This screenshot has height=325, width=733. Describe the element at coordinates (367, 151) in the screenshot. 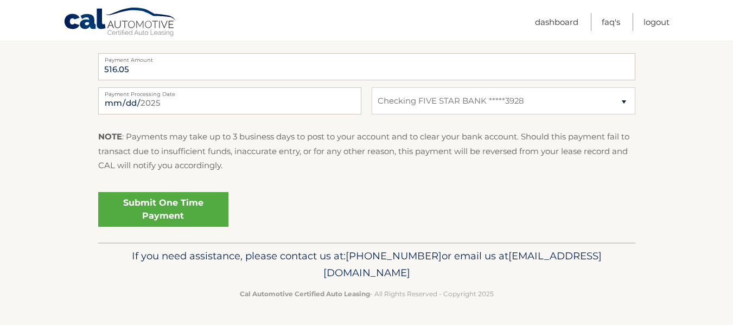

I see `p: : Payments may take up to 3 business days to post to your account and to clear your bank account....` at that location.